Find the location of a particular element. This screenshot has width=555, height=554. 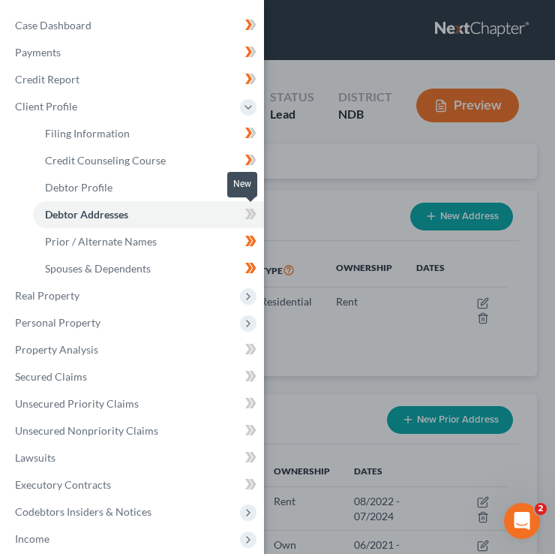

span: Real Property is located at coordinates (47, 295).